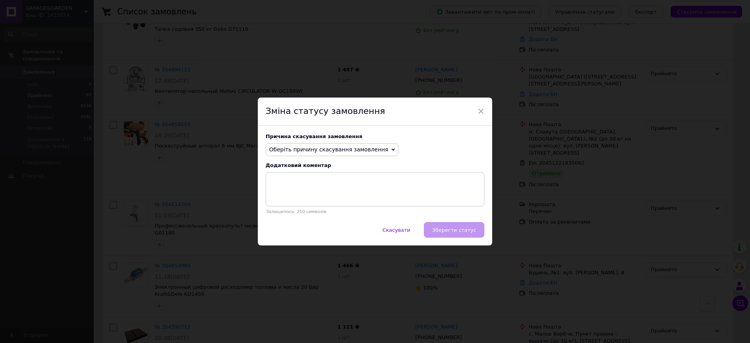  What do you see at coordinates (375, 212) in the screenshot?
I see `p: Залишилось: 250 символів` at bounding box center [375, 212].